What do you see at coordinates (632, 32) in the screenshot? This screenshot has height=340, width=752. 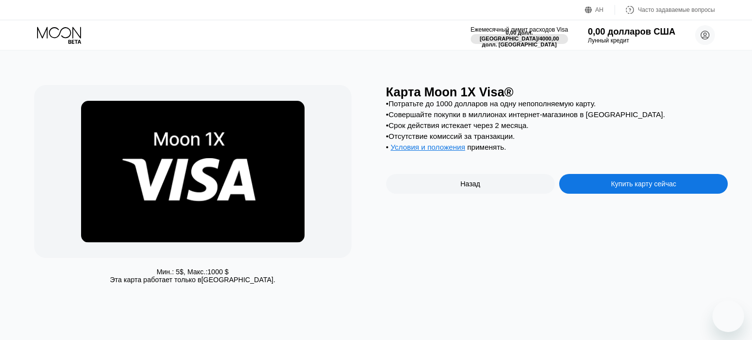 I see `font: 0,00 долларов США` at bounding box center [632, 32].